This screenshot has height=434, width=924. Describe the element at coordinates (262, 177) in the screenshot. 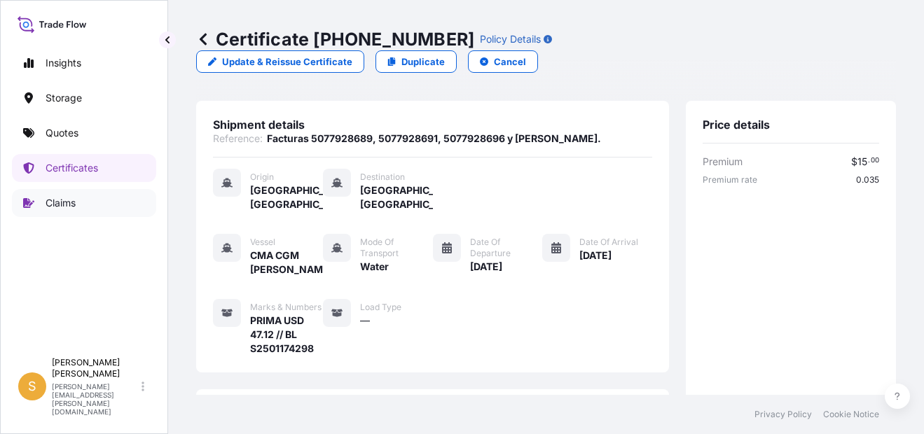

I see `span: Origin` at that location.